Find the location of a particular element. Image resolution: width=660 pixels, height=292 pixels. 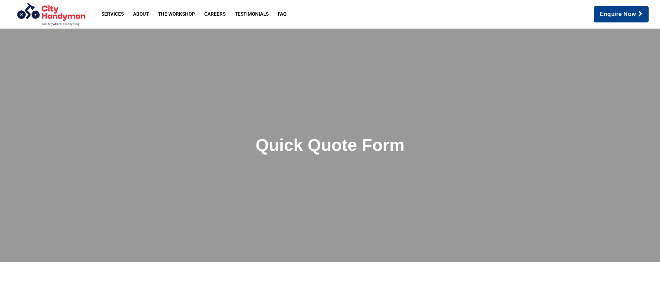

span: Services is located at coordinates (112, 14).